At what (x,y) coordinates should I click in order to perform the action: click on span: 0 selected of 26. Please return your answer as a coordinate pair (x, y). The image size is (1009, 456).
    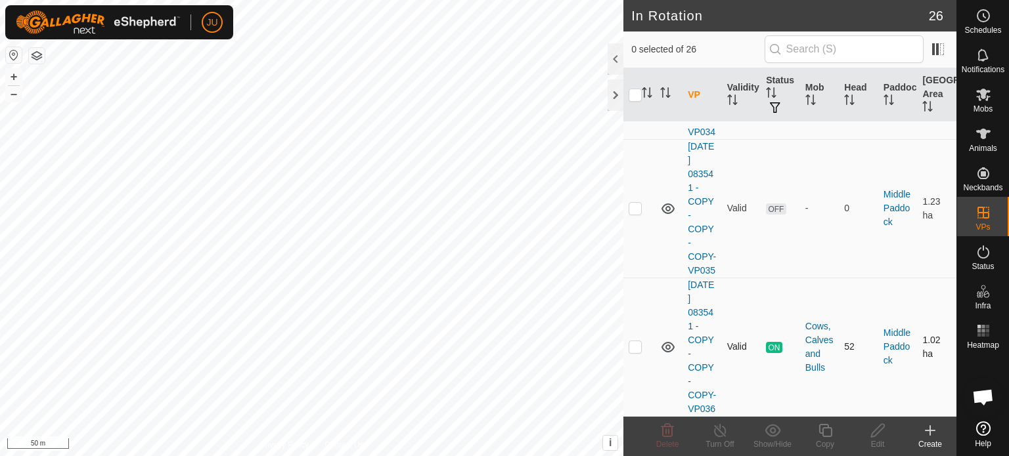
    Looking at the image, I should click on (698, 49).